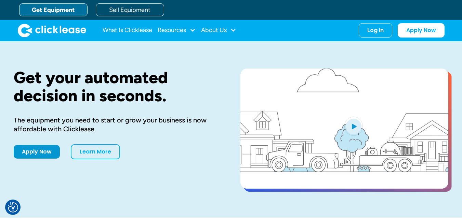 This screenshot has width=462, height=220. Describe the element at coordinates (353, 126) in the screenshot. I see `img: Blue play button logo on a light blue circular background` at that location.